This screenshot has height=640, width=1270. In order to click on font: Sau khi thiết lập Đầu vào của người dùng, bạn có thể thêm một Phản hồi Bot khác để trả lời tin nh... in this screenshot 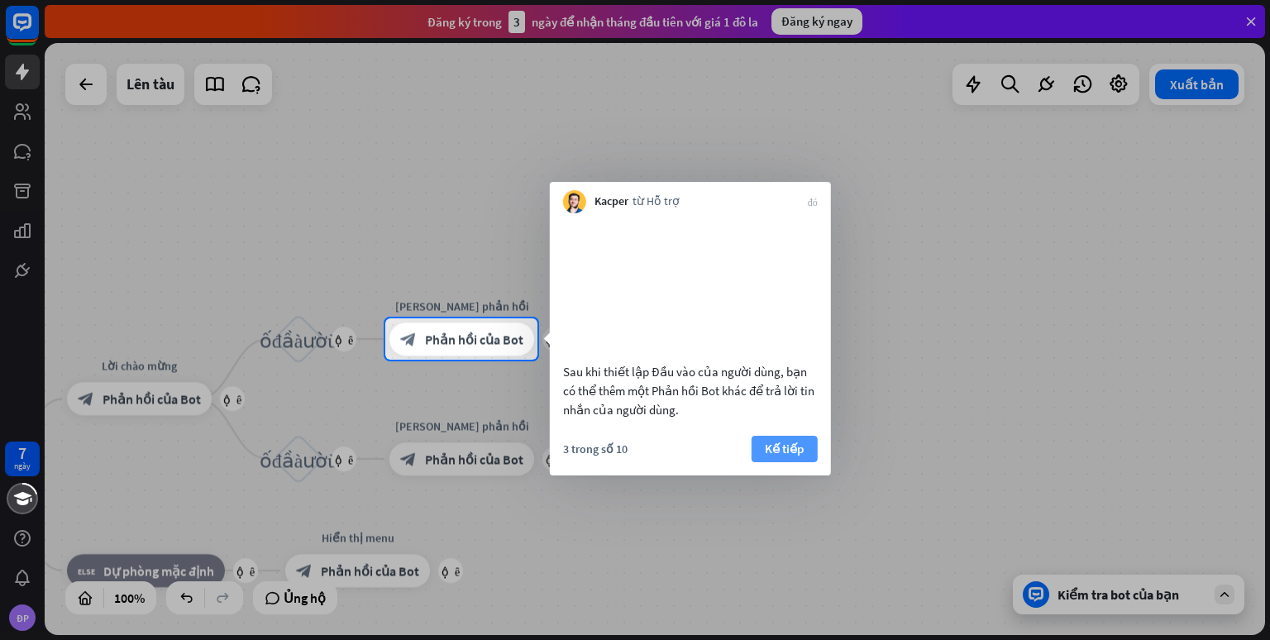, I will do `click(689, 390)`.